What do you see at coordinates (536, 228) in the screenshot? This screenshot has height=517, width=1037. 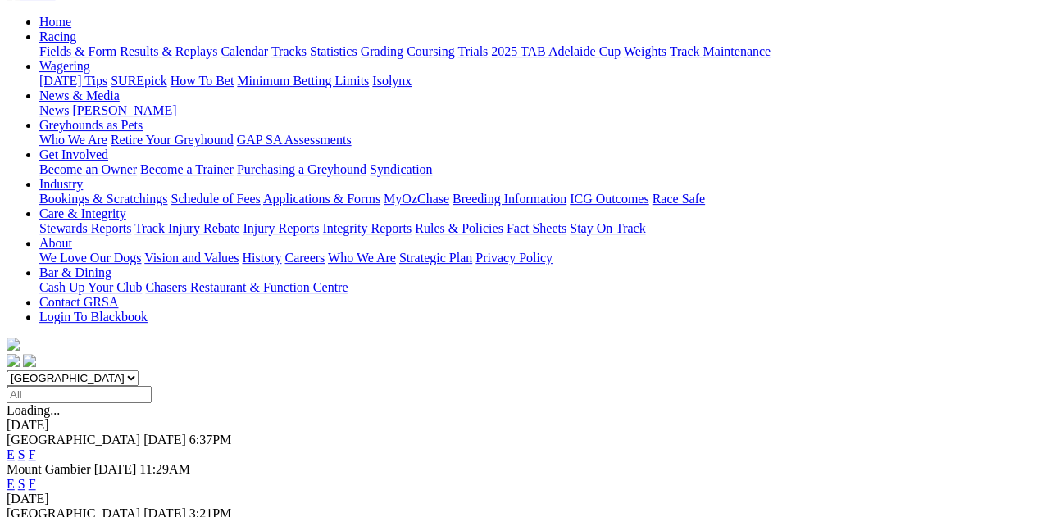 I see `a: Fact Sheets` at bounding box center [536, 228].